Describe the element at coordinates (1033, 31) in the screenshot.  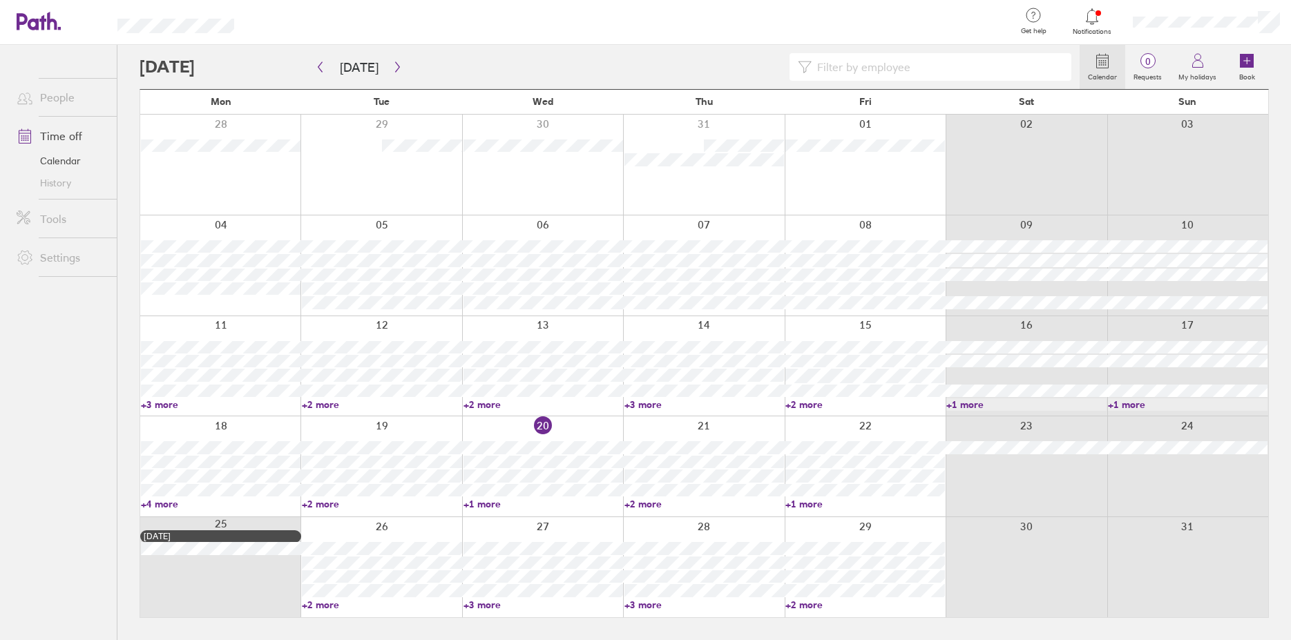
I see `span: Get help` at that location.